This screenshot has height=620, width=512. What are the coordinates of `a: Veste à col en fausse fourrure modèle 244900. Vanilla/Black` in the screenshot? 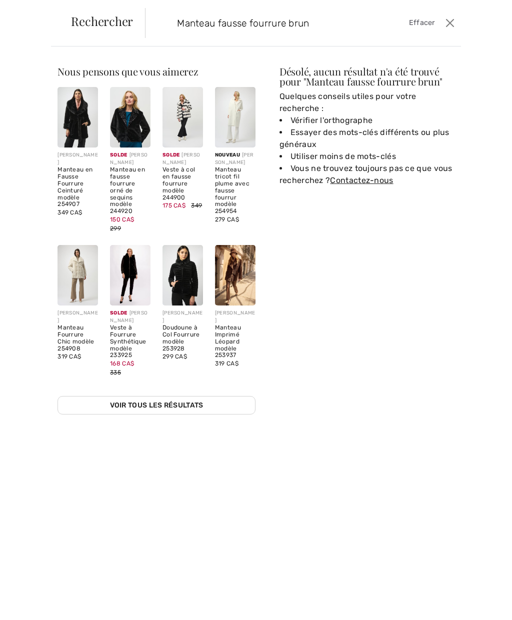 It's located at (182, 117).